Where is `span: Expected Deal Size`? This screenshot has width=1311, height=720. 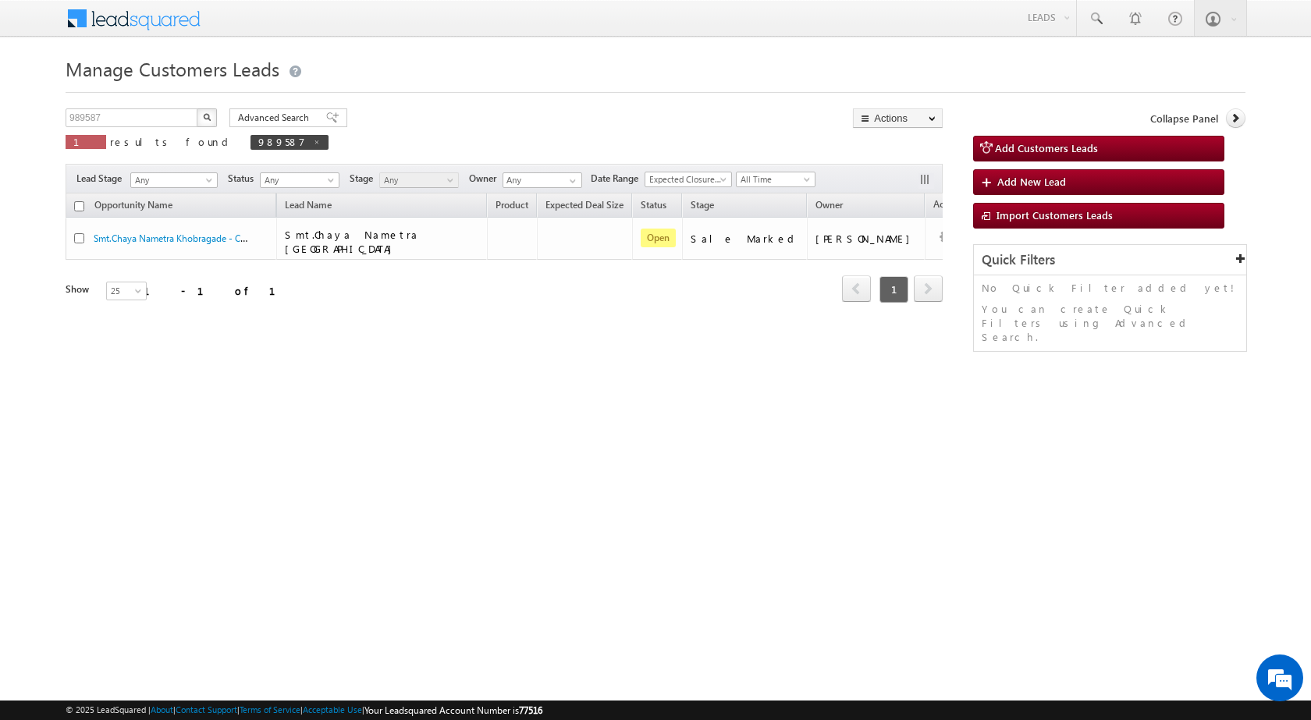
span: Expected Deal Size is located at coordinates (584, 204).